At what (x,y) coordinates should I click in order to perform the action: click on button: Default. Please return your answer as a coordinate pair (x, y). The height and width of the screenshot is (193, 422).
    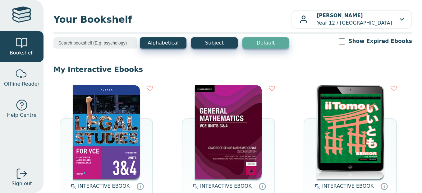
    Looking at the image, I should click on (266, 43).